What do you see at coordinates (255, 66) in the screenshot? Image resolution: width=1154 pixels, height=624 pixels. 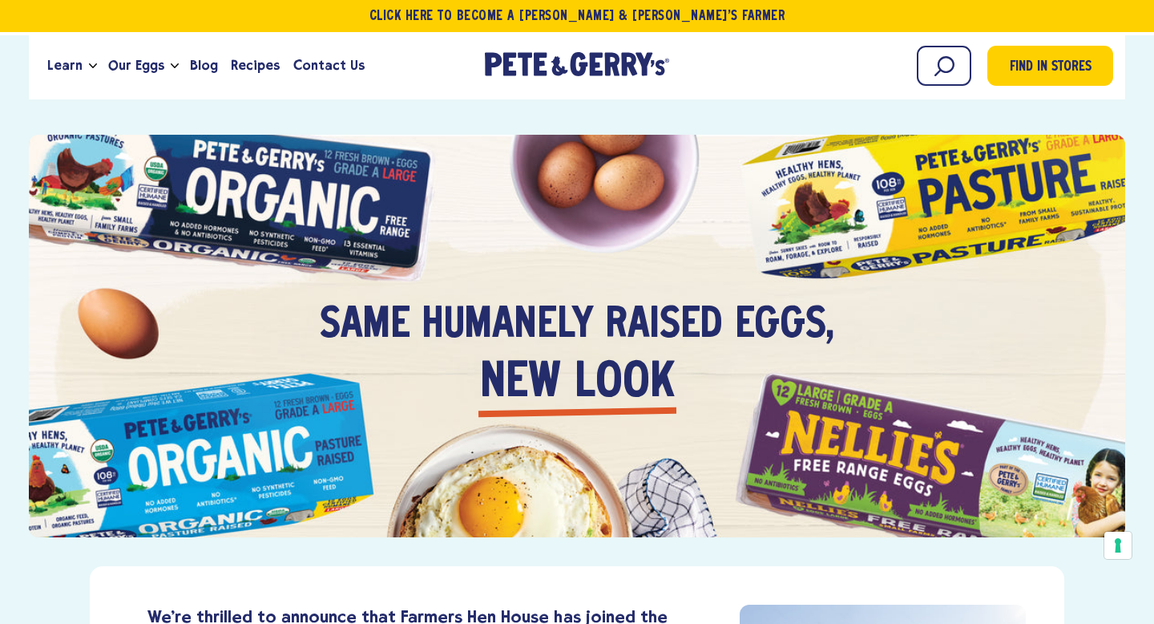 I see `a: Recipes` at bounding box center [255, 66].